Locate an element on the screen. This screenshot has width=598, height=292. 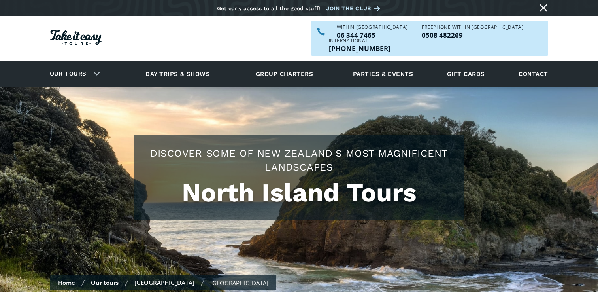
h1: North Island Tours is located at coordinates (299, 193).